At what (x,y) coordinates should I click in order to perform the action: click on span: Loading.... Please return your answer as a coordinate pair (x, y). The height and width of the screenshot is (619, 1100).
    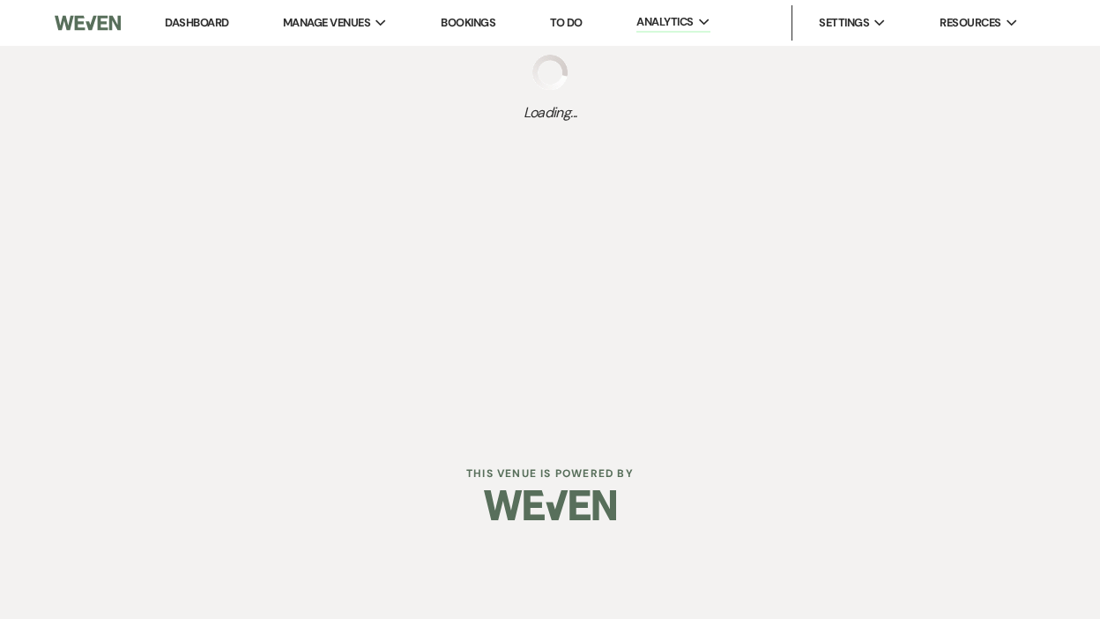
    Looking at the image, I should click on (550, 113).